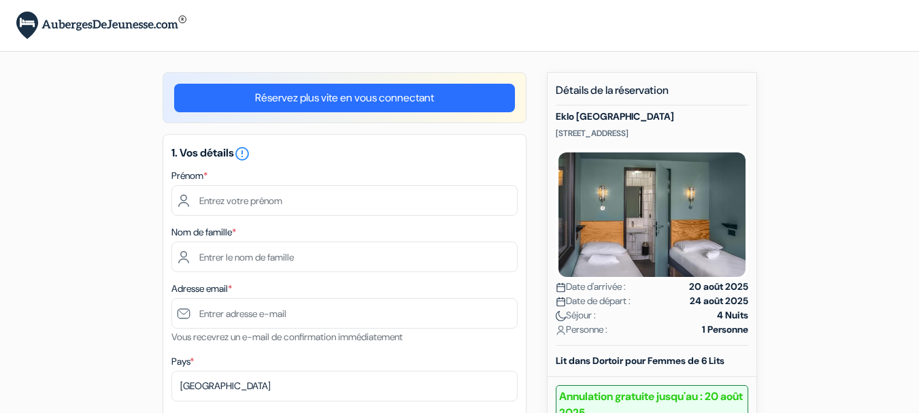 The image size is (919, 413). What do you see at coordinates (242, 152) in the screenshot?
I see `a: error_outline` at bounding box center [242, 152].